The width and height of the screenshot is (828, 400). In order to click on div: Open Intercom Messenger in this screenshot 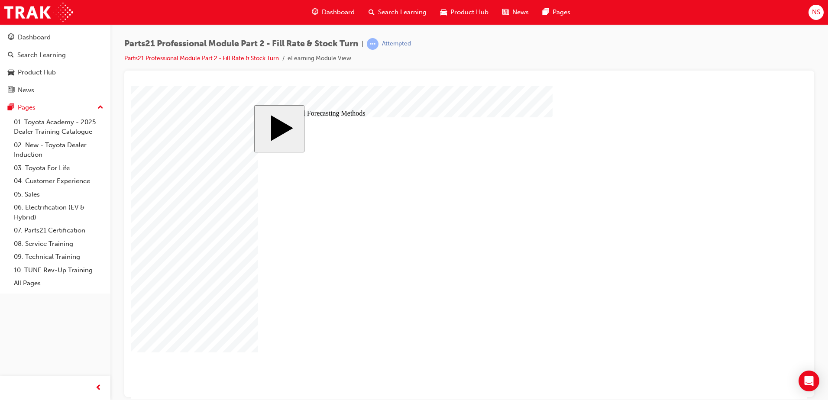, I will do `click(809, 381)`.